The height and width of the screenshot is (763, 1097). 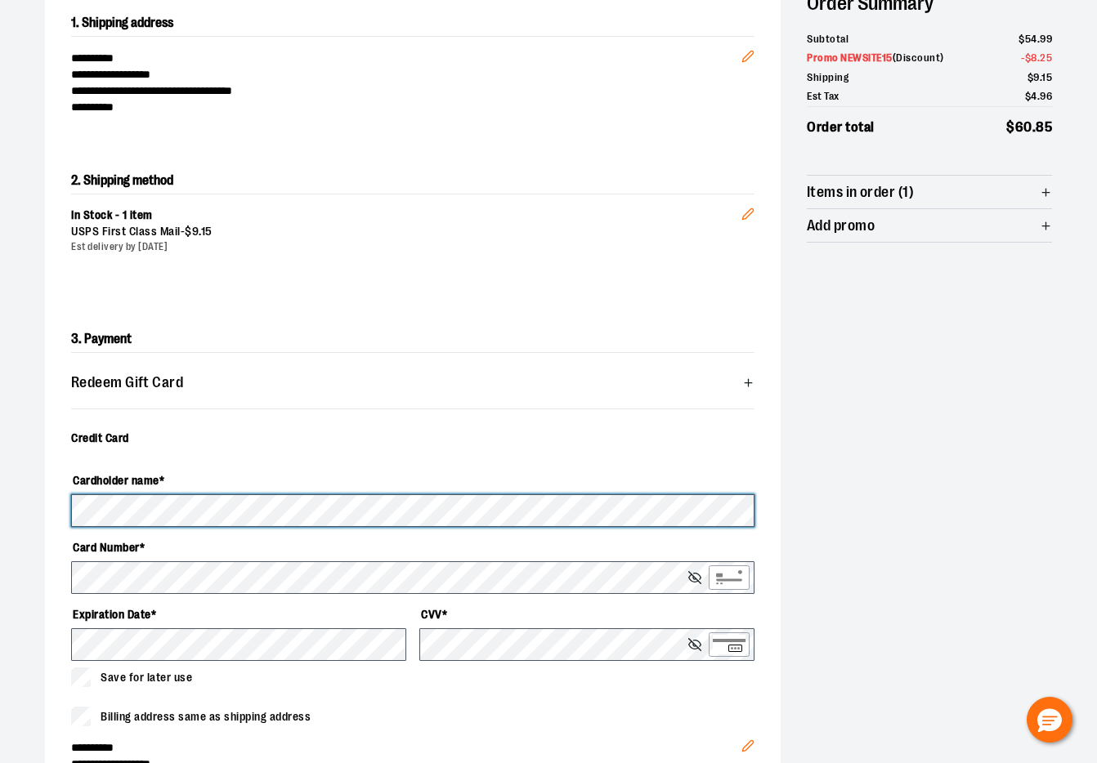 I want to click on input: Save for later use, so click(x=81, y=677).